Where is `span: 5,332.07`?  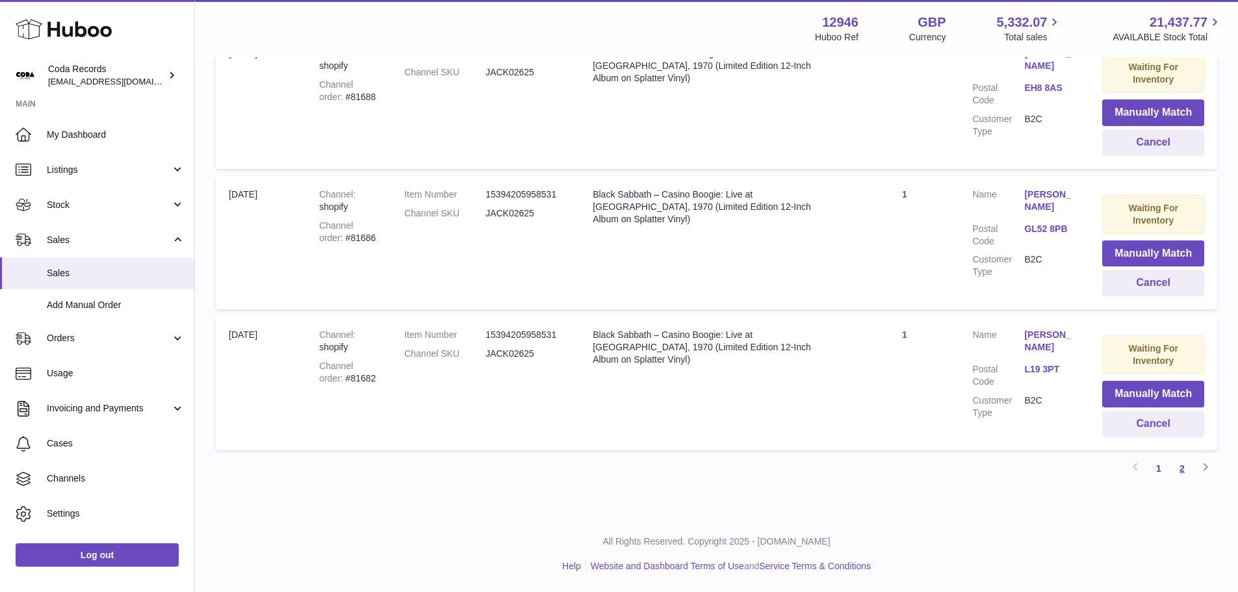
span: 5,332.07 is located at coordinates (1022, 22).